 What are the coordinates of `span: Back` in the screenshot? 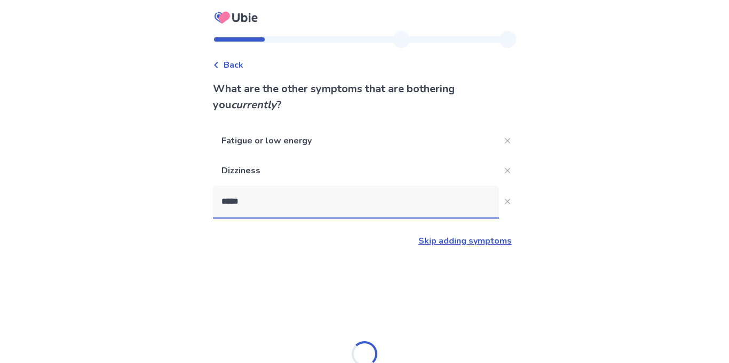 It's located at (233, 65).